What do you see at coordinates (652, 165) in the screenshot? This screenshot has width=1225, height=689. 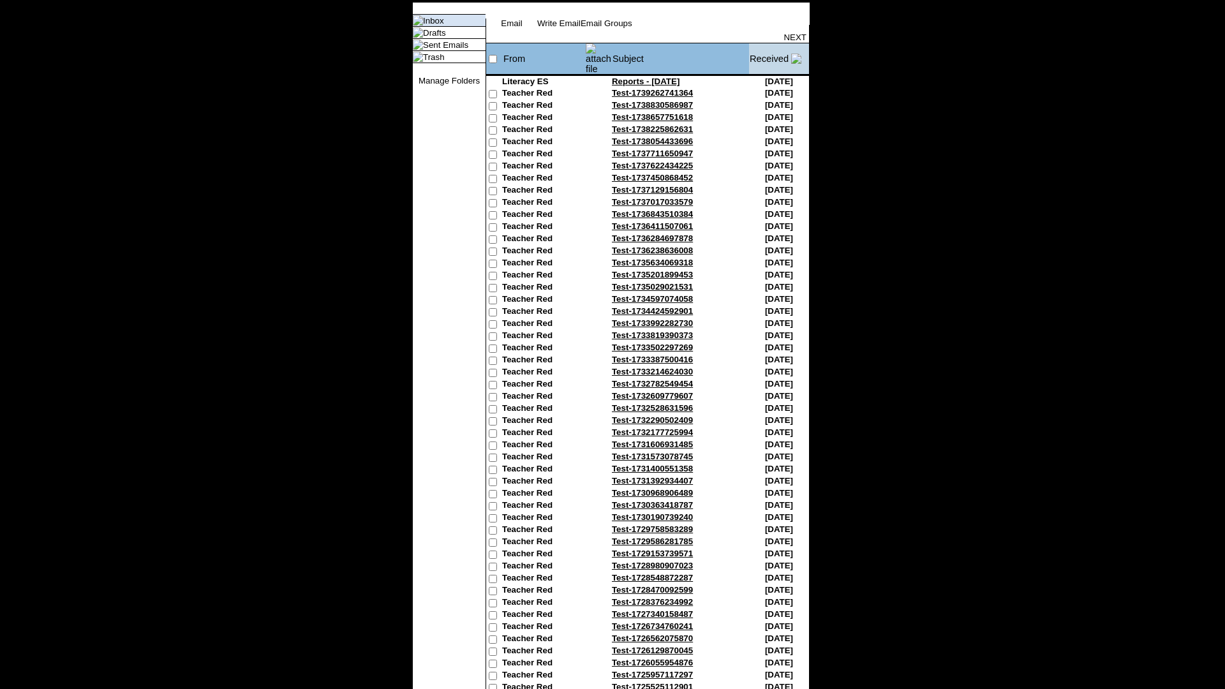 I see `a: Test-1737622434225` at bounding box center [652, 165].